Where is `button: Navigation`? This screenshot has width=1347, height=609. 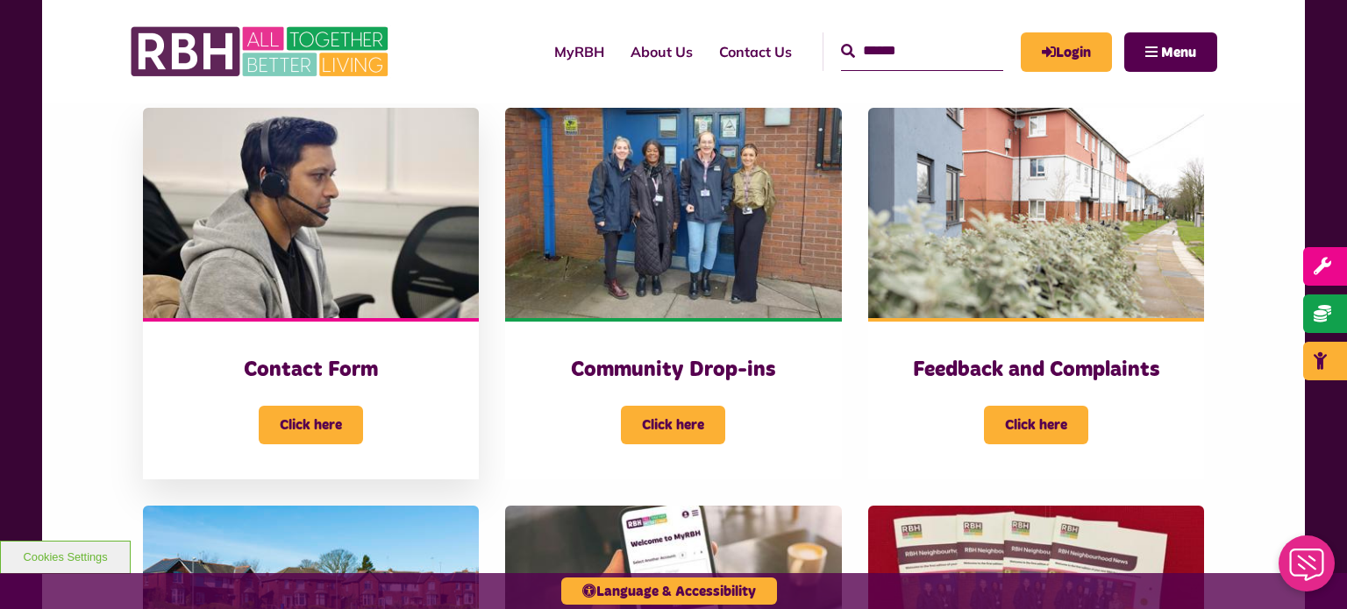 button: Navigation is located at coordinates (1170, 52).